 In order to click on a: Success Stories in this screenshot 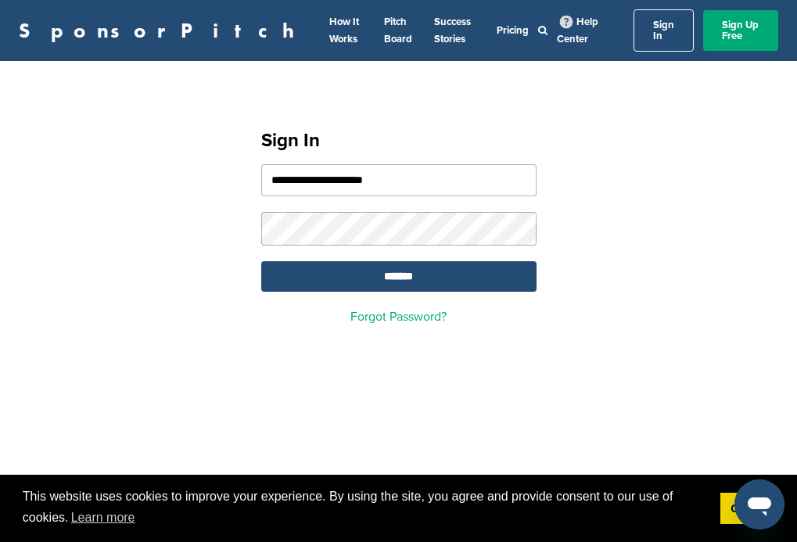, I will do `click(452, 31)`.